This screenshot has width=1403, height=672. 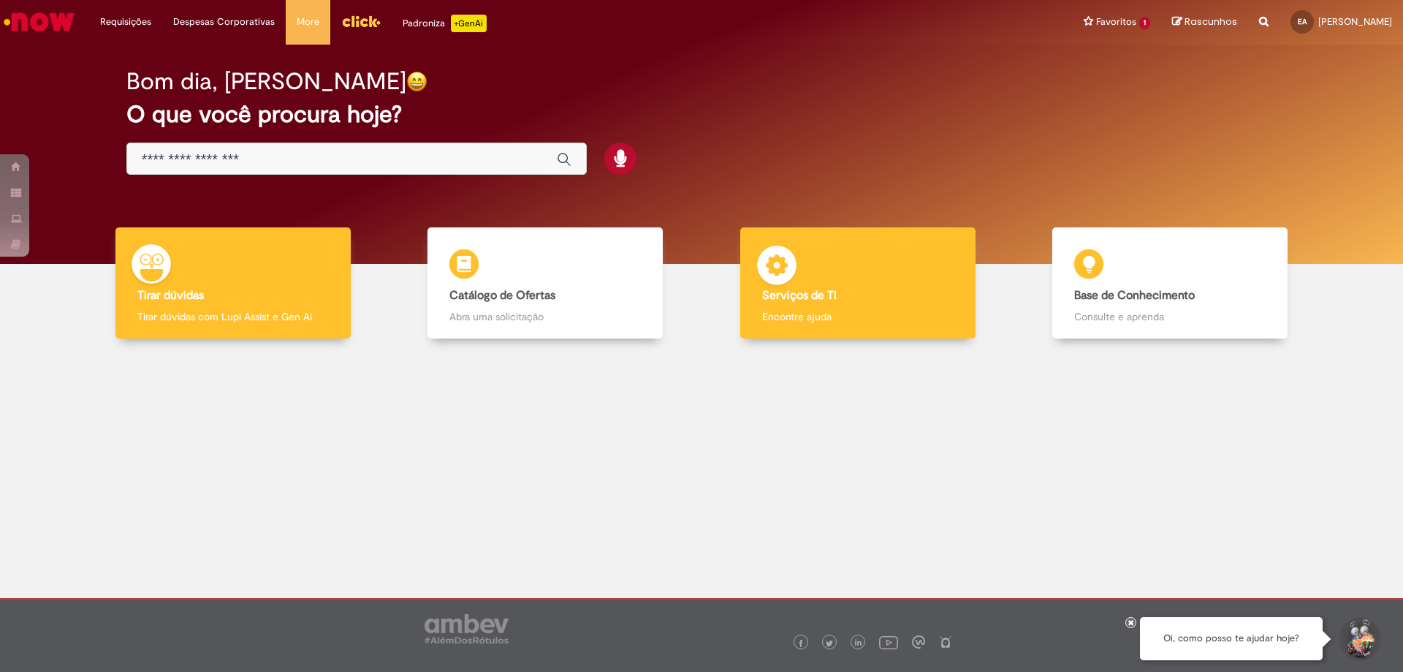 What do you see at coordinates (702, 114) in the screenshot?
I see `h2: O que você procura hoje?` at bounding box center [702, 114].